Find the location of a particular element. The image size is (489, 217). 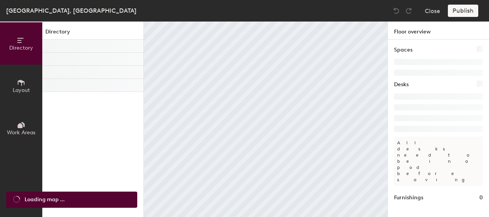

p: All desks need to be in a pod before saving is located at coordinates (439, 161).